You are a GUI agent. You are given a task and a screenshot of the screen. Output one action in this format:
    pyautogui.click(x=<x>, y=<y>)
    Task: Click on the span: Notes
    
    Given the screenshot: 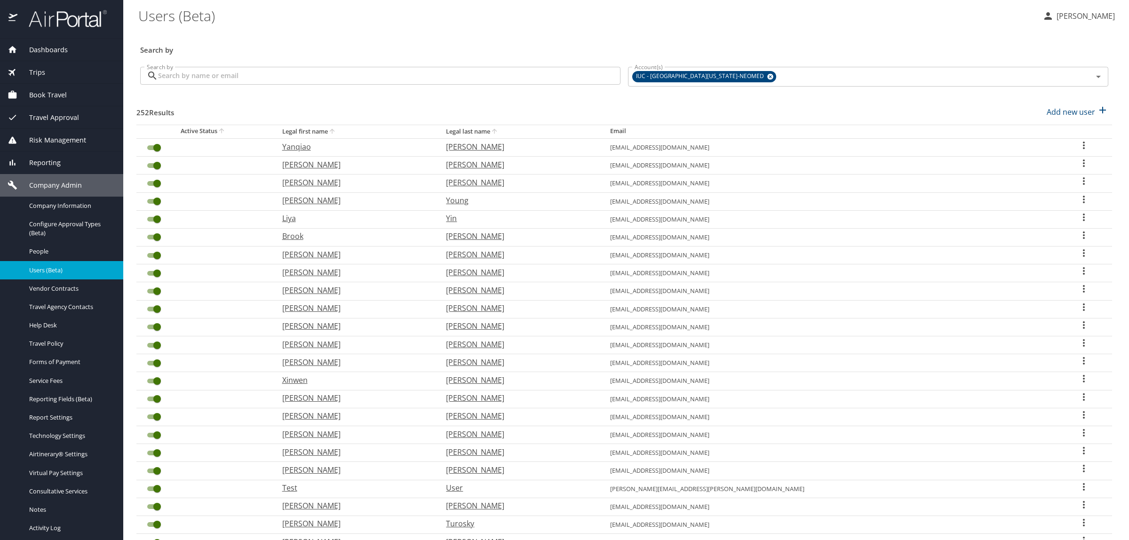 What is the action you would take?
    pyautogui.click(x=71, y=510)
    